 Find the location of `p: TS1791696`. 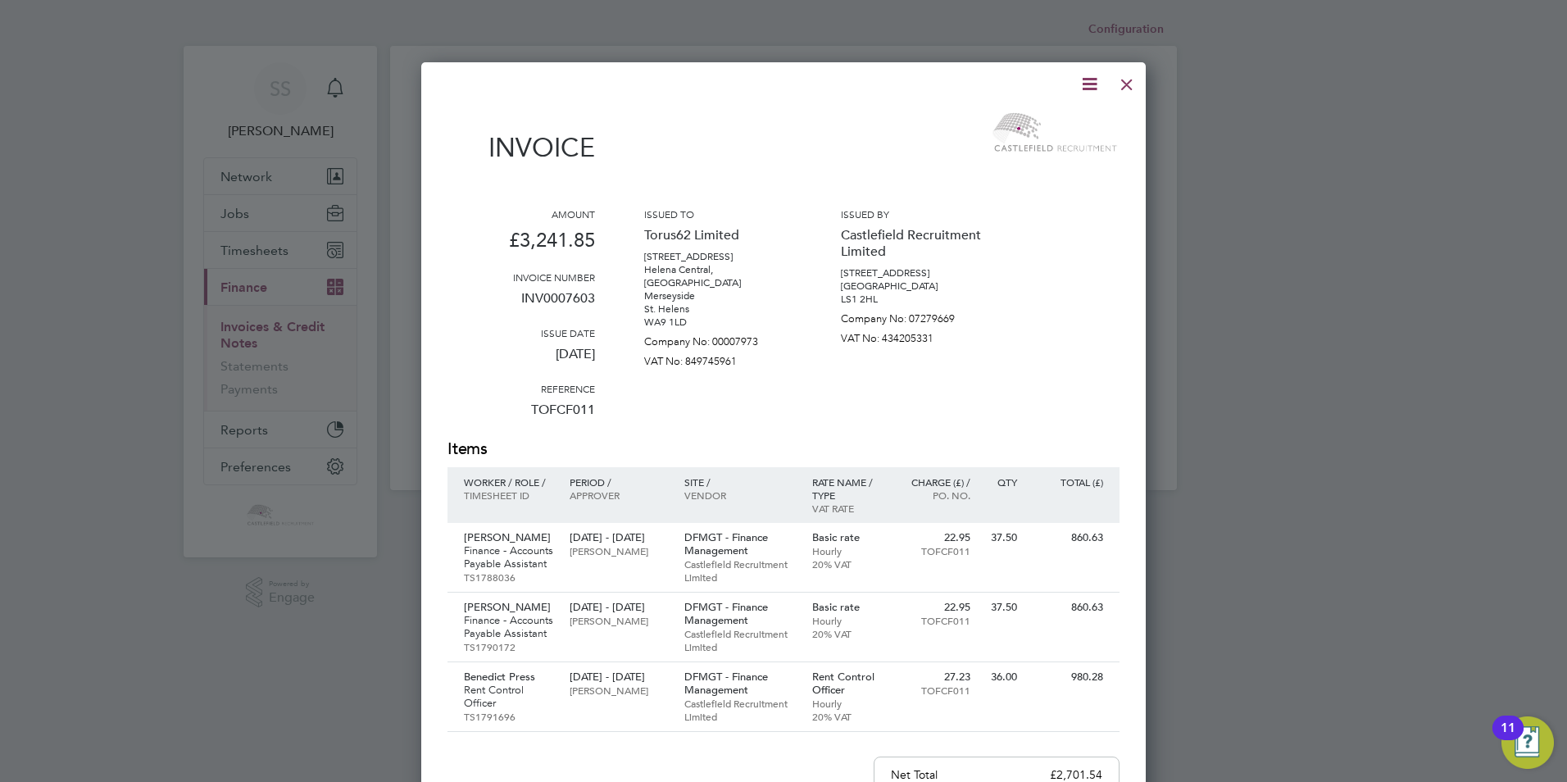

p: TS1791696 is located at coordinates (508, 716).